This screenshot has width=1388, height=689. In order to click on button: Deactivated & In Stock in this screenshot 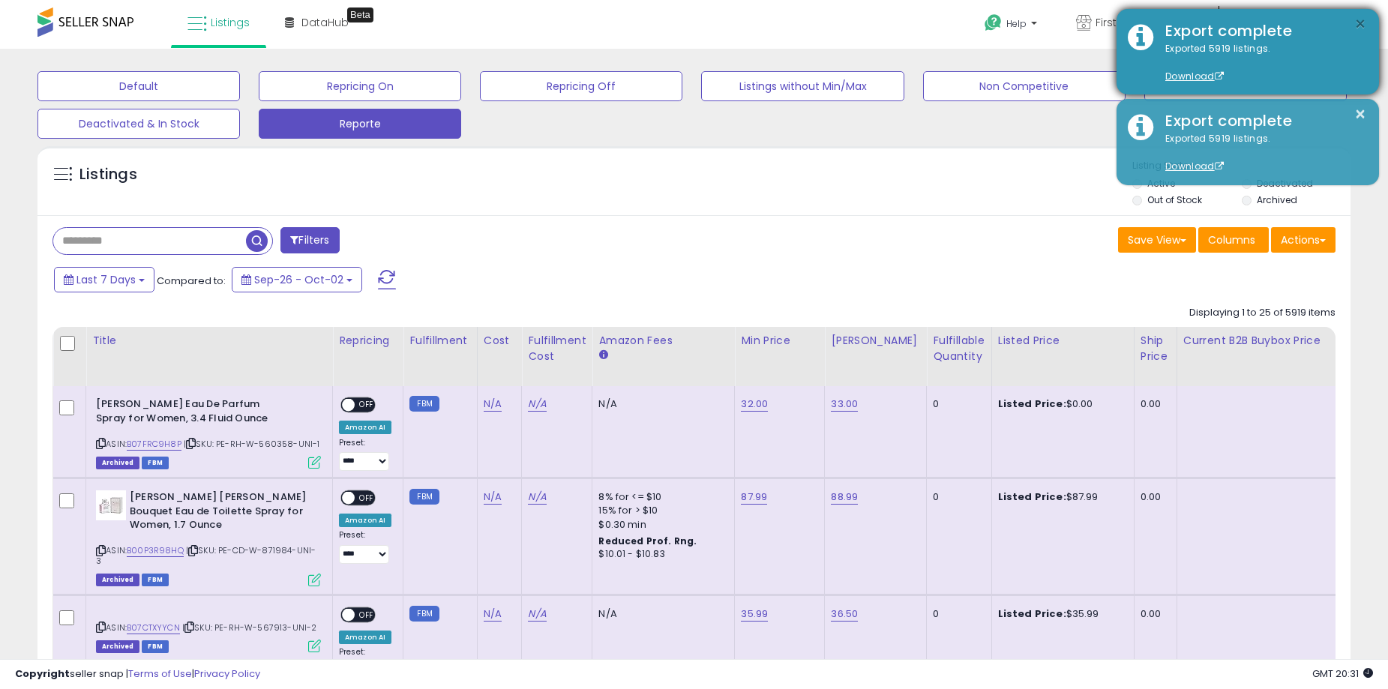, I will do `click(139, 124)`.